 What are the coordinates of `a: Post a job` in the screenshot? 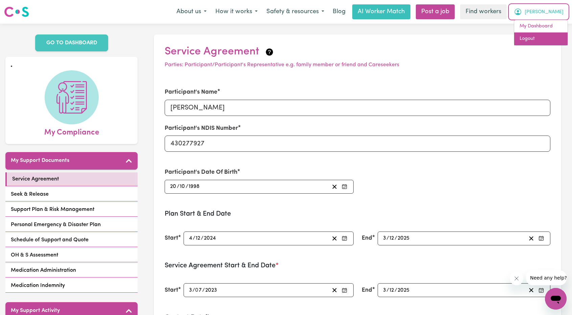 It's located at (435, 12).